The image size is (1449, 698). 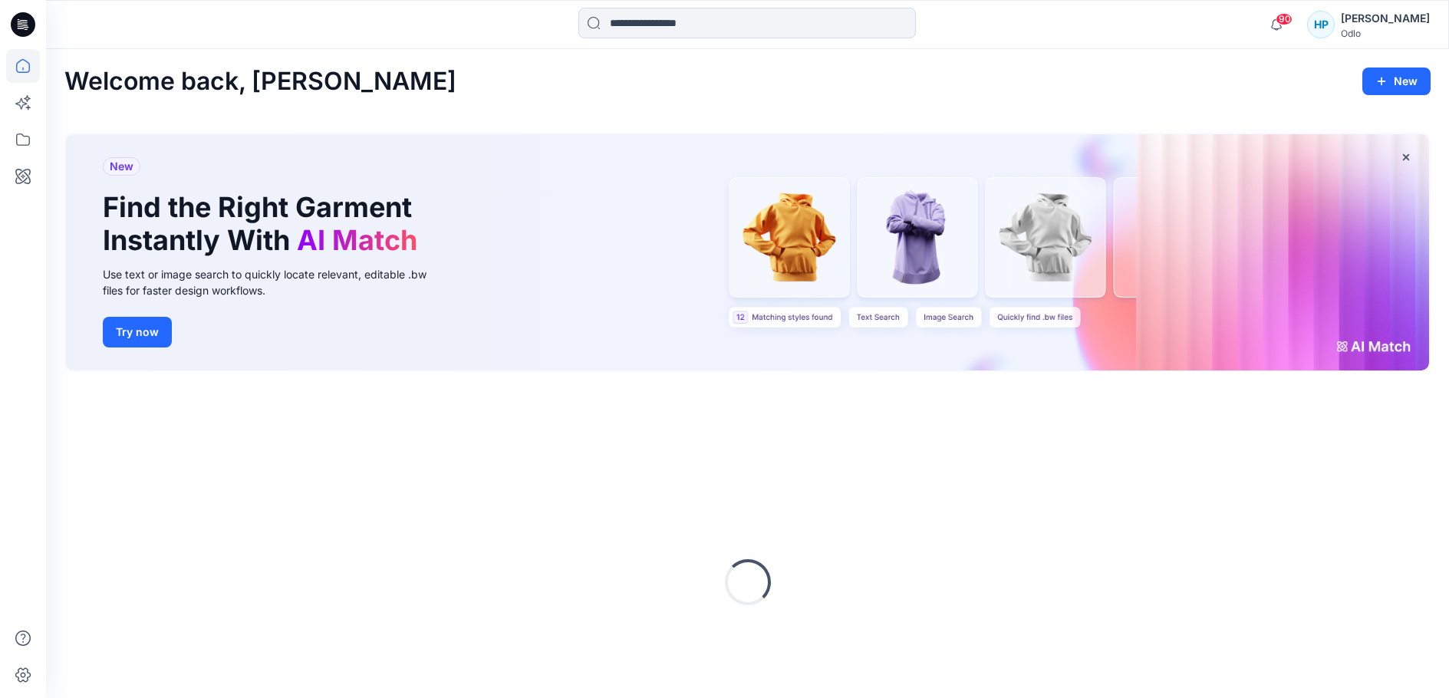 I want to click on span: AI Match, so click(x=357, y=240).